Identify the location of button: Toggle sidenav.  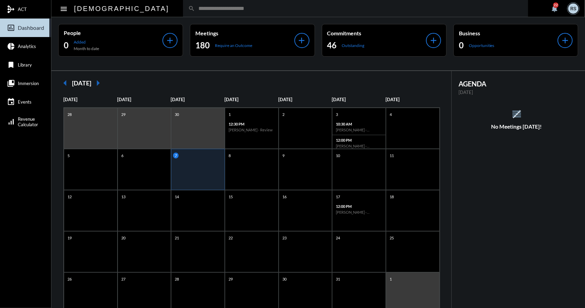
(64, 9).